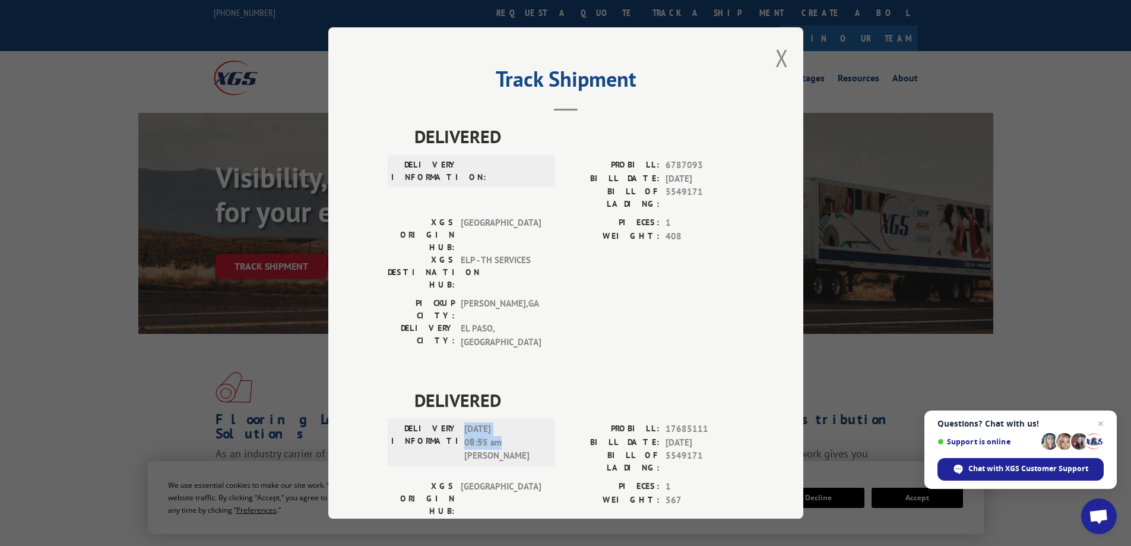 The image size is (1131, 546). I want to click on label: PICKUP CITY:, so click(421, 309).